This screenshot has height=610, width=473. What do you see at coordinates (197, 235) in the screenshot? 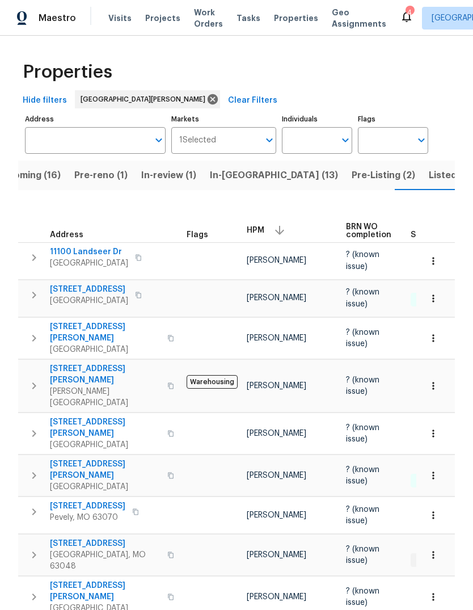
I see `span: Flags` at bounding box center [197, 235].